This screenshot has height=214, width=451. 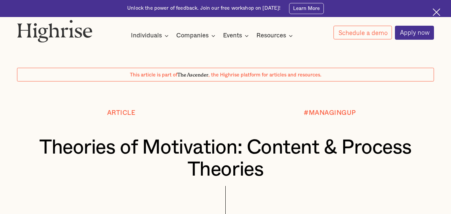 I want to click on span: , the Highrise platform for articles and resources., so click(x=265, y=75).